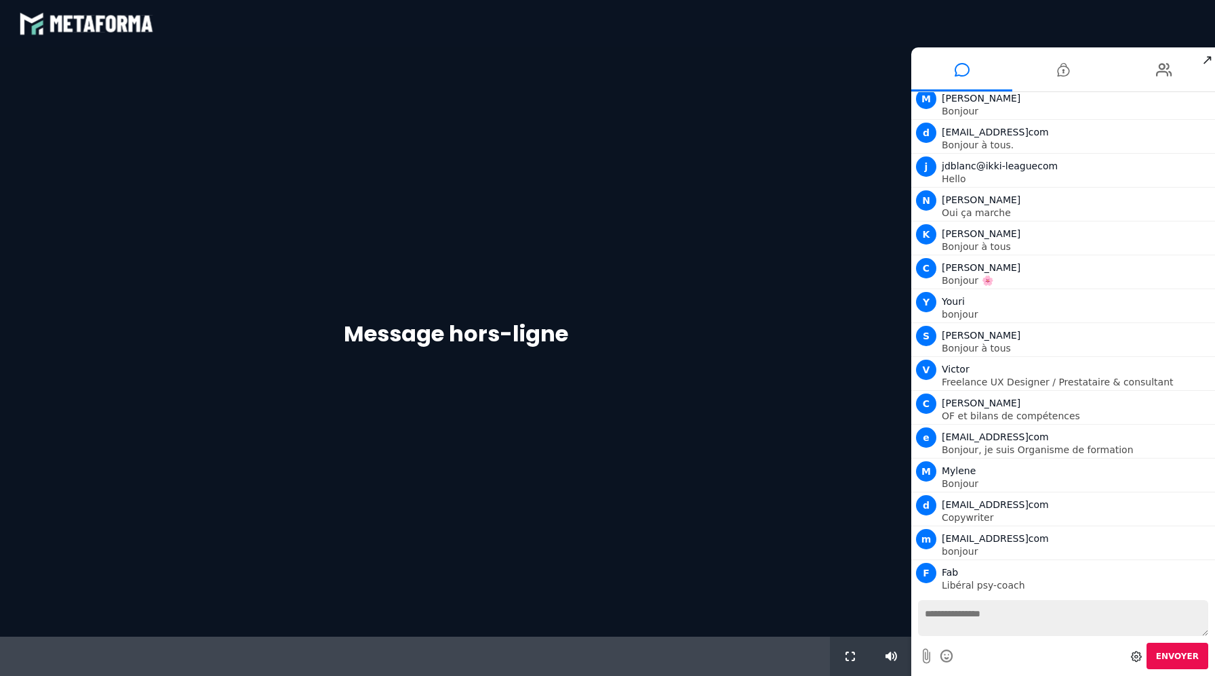  Describe the element at coordinates (1076, 281) in the screenshot. I see `p: Bonjour 🌸` at that location.